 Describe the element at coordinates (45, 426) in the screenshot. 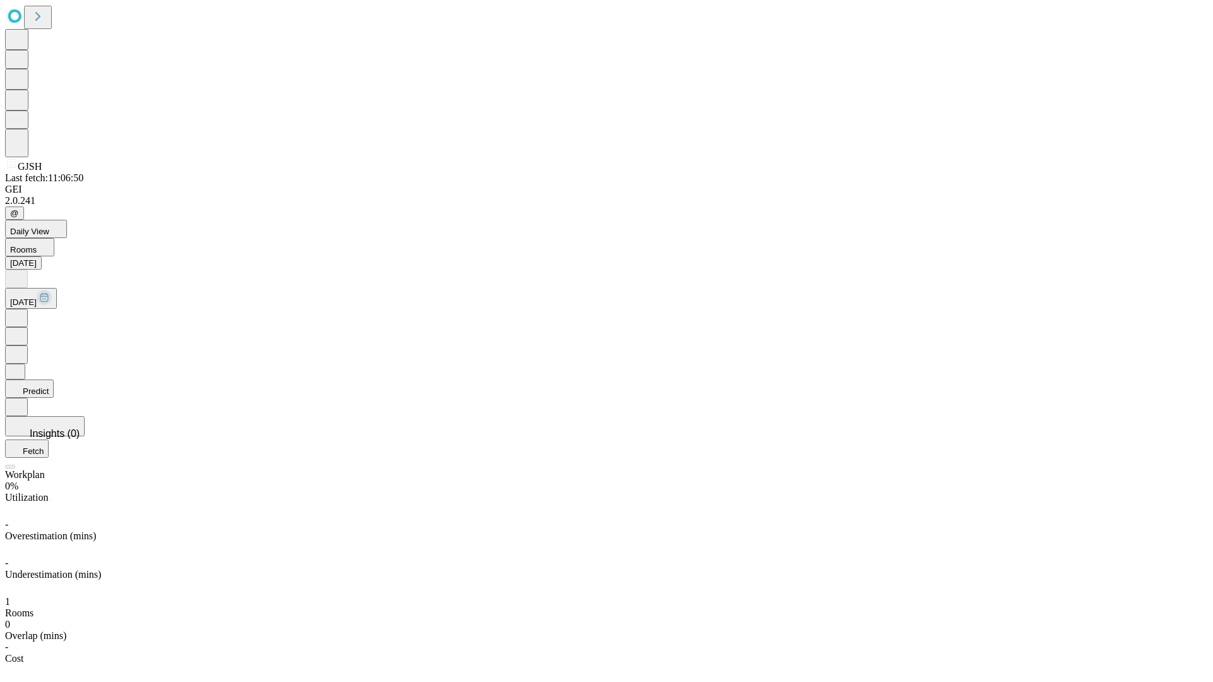

I see `button: Insights (0)` at that location.